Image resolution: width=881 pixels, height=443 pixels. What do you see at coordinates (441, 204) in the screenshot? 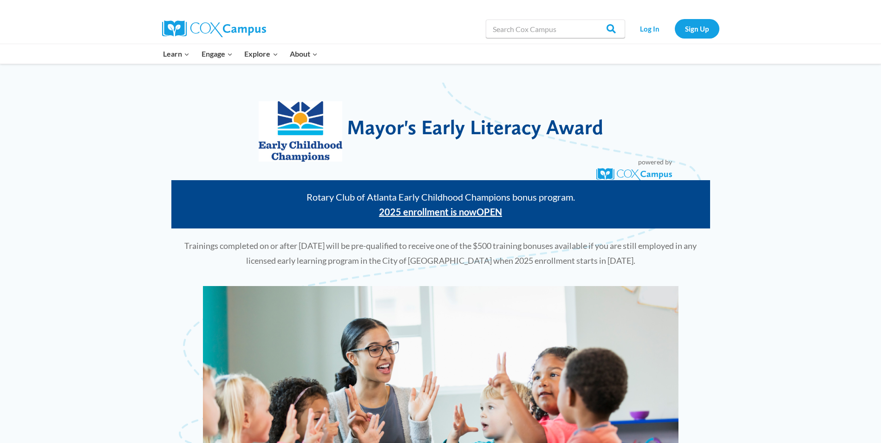
I see `p: Rotary Club of Atlanta Early Childhood Champions bonus program.` at bounding box center [441, 204].